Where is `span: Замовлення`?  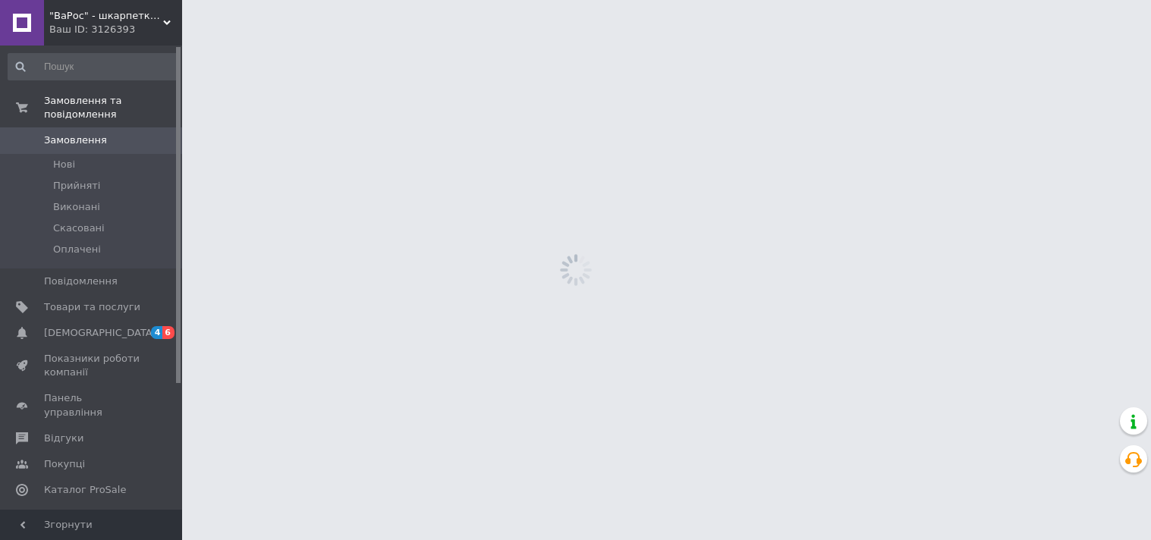
span: Замовлення is located at coordinates (75, 140).